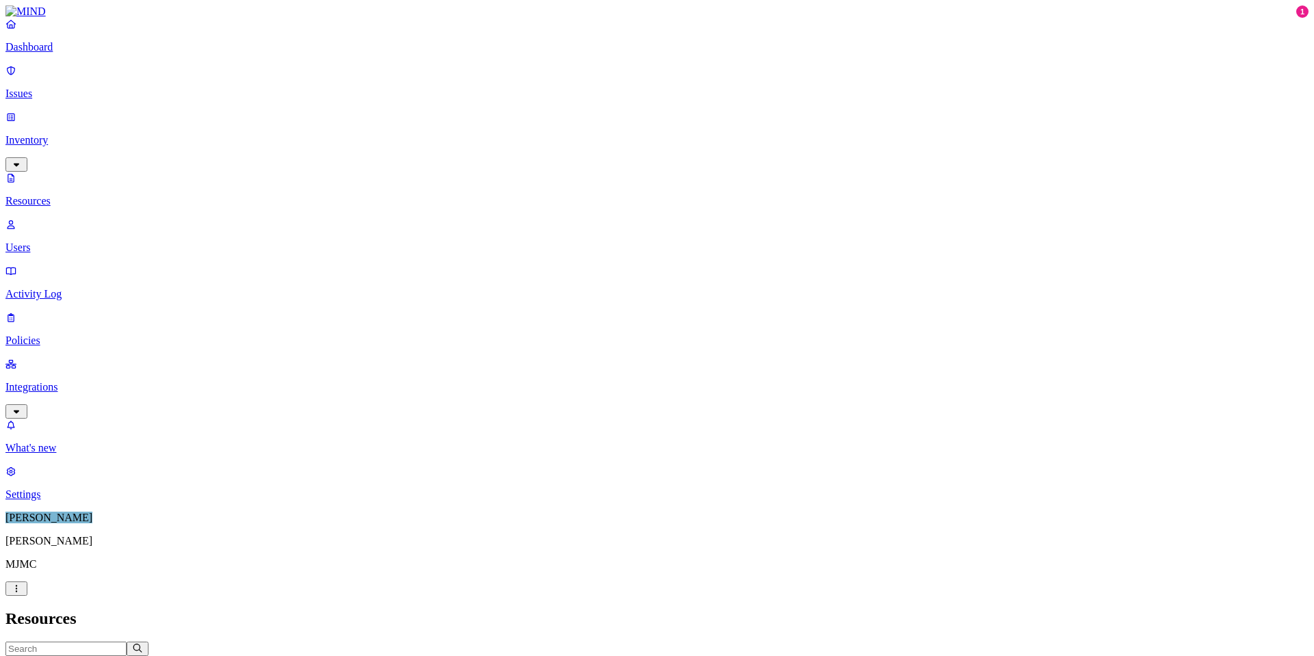 Image resolution: width=1314 pixels, height=656 pixels. I want to click on p: What's new, so click(657, 448).